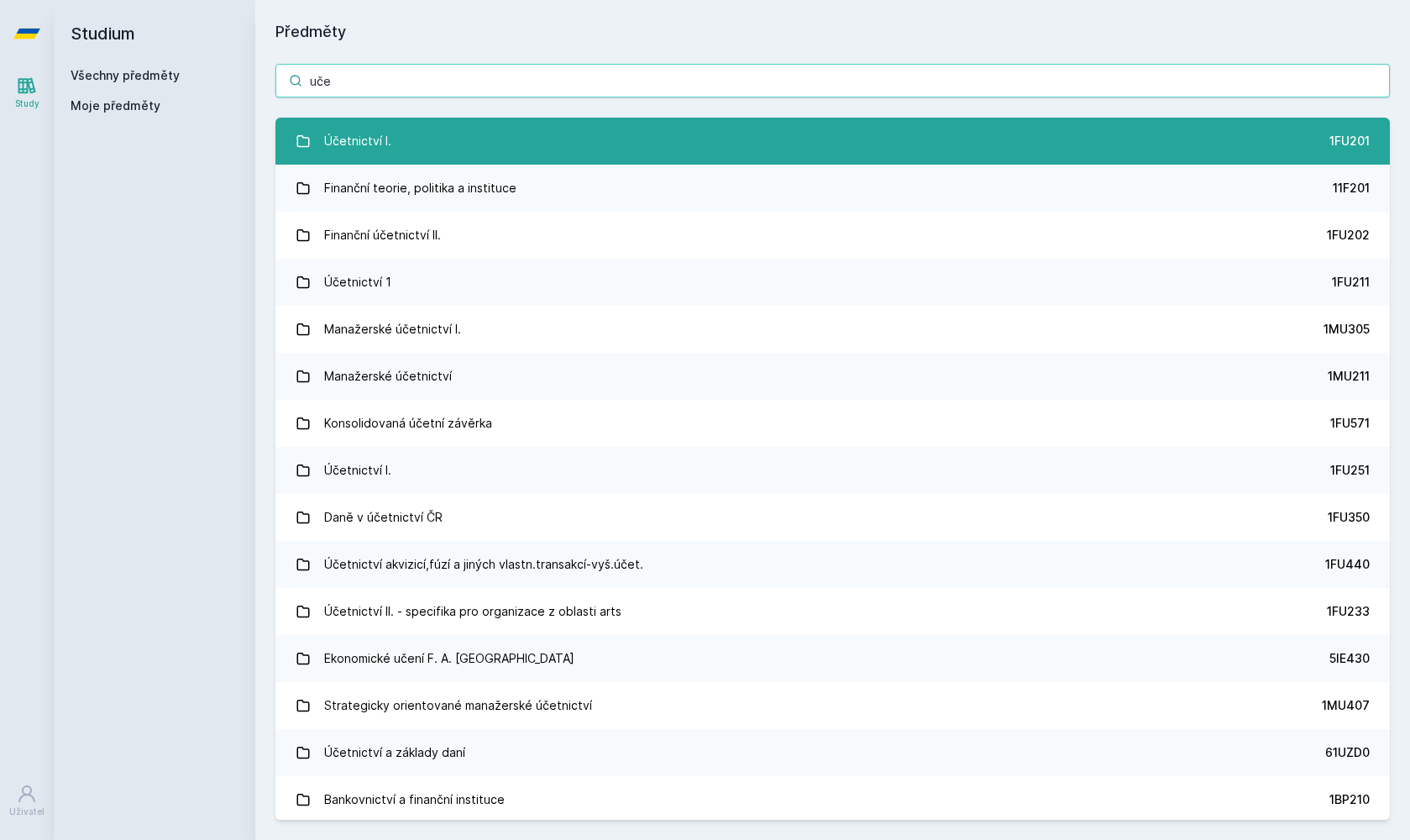 Image resolution: width=1410 pixels, height=840 pixels. Describe the element at coordinates (832, 423) in the screenshot. I see `a: Konsolidovaná účetní závěrka 1FU571` at that location.